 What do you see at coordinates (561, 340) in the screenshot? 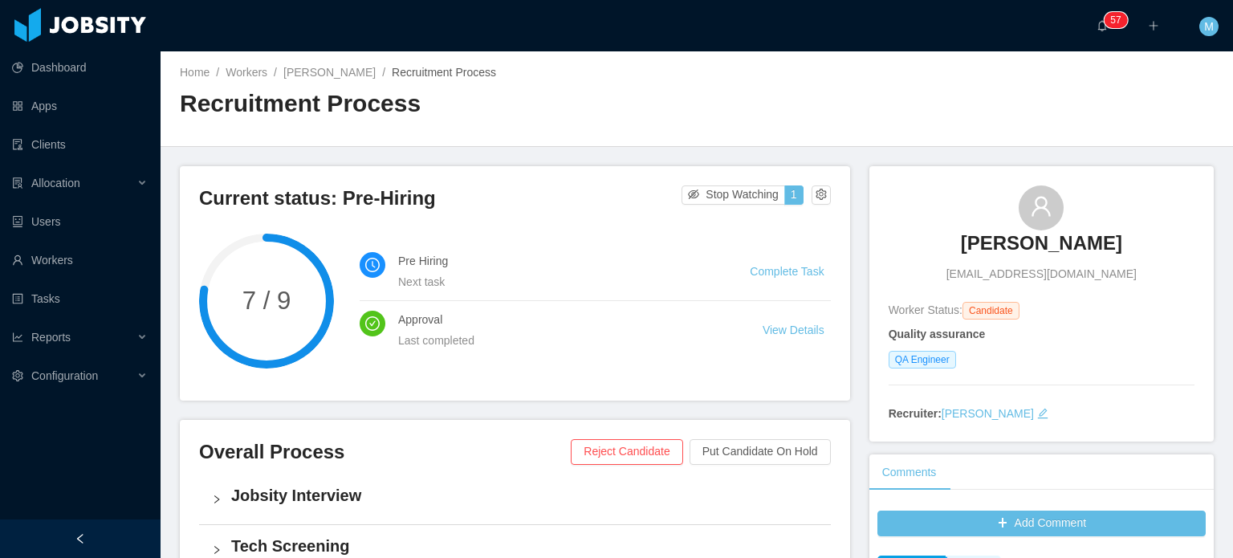
I see `div: Last completed` at bounding box center [561, 340].